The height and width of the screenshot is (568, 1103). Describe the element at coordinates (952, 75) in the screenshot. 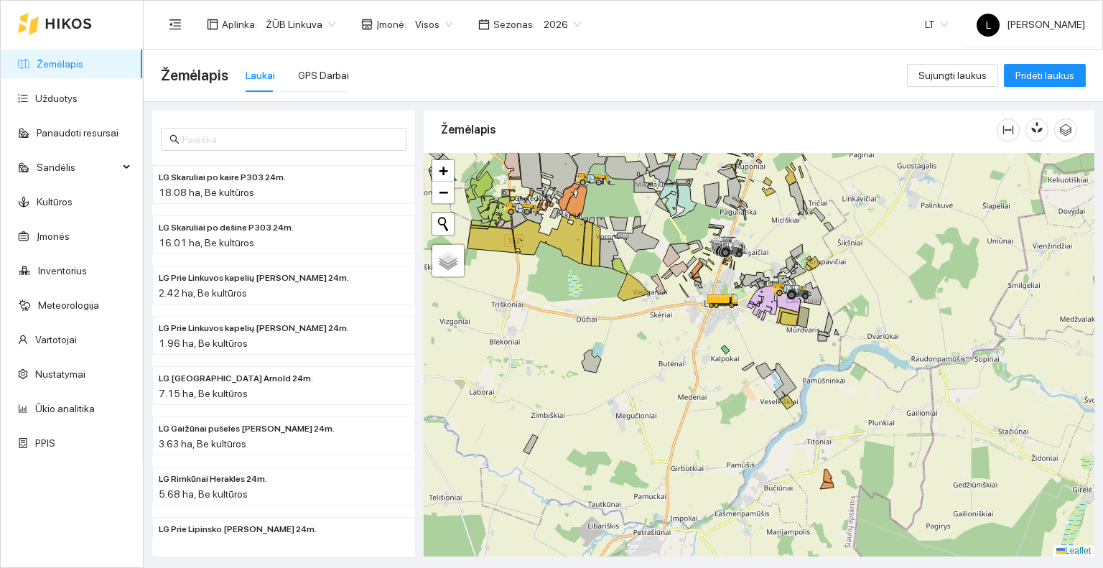

I see `span: Sujungti laukus` at that location.